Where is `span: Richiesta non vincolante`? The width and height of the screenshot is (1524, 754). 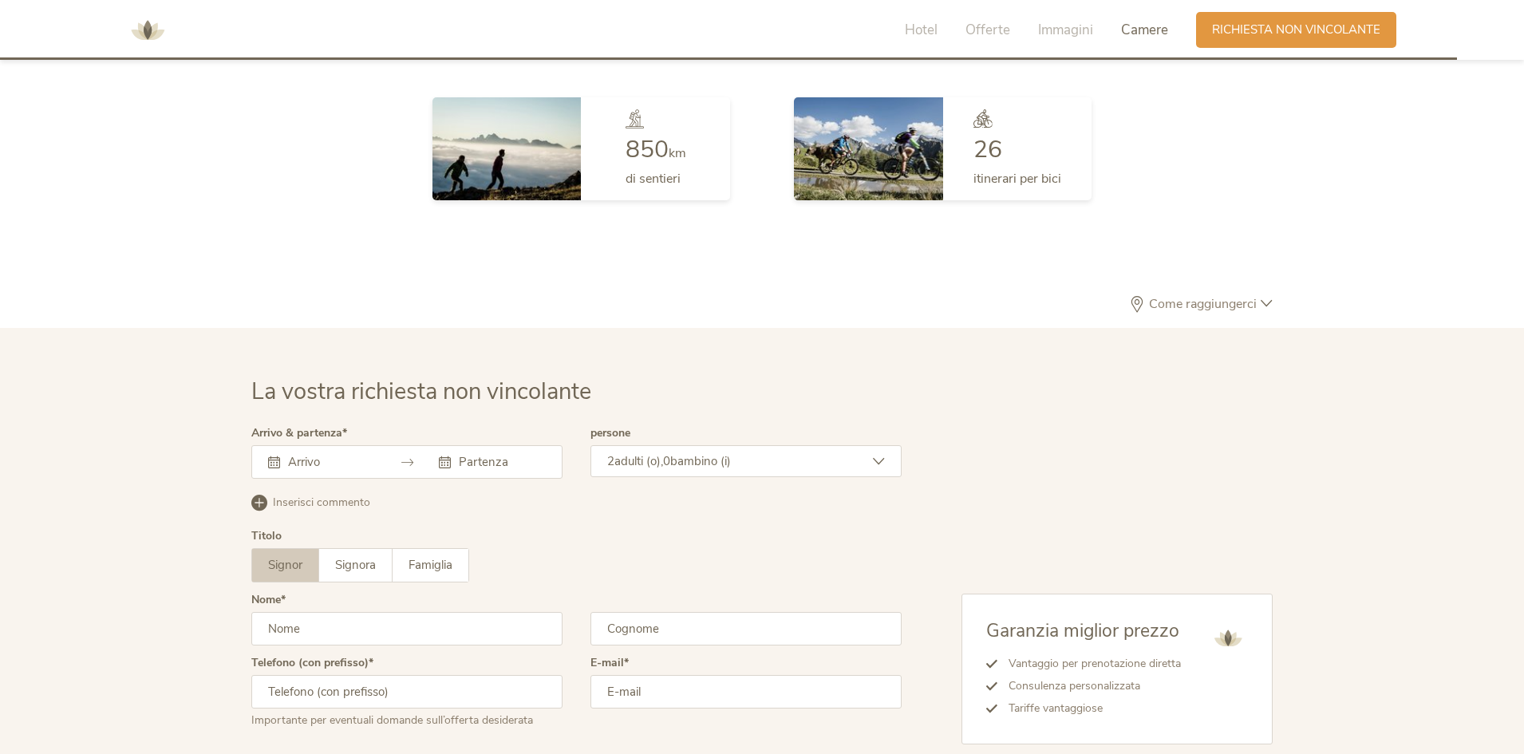 span: Richiesta non vincolante is located at coordinates (1296, 30).